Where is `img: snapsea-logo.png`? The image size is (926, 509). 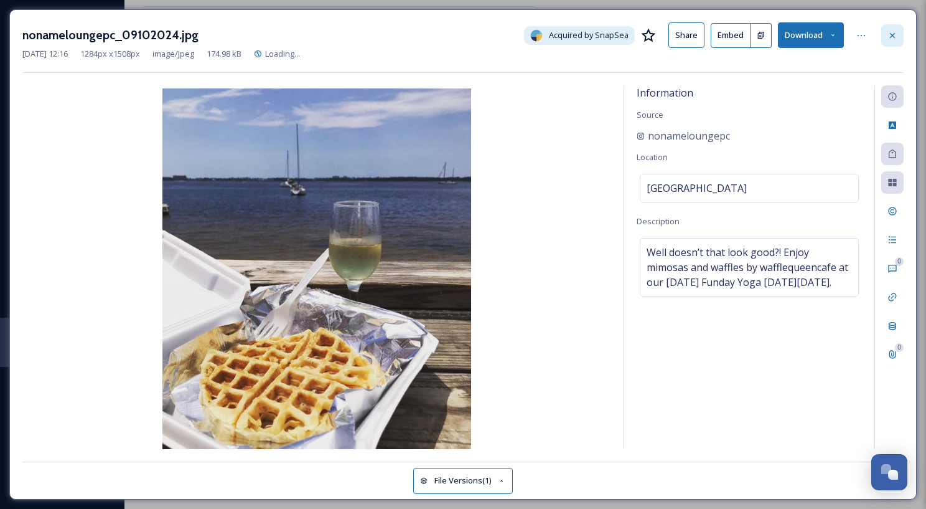
img: snapsea-logo.png is located at coordinates (537, 35).